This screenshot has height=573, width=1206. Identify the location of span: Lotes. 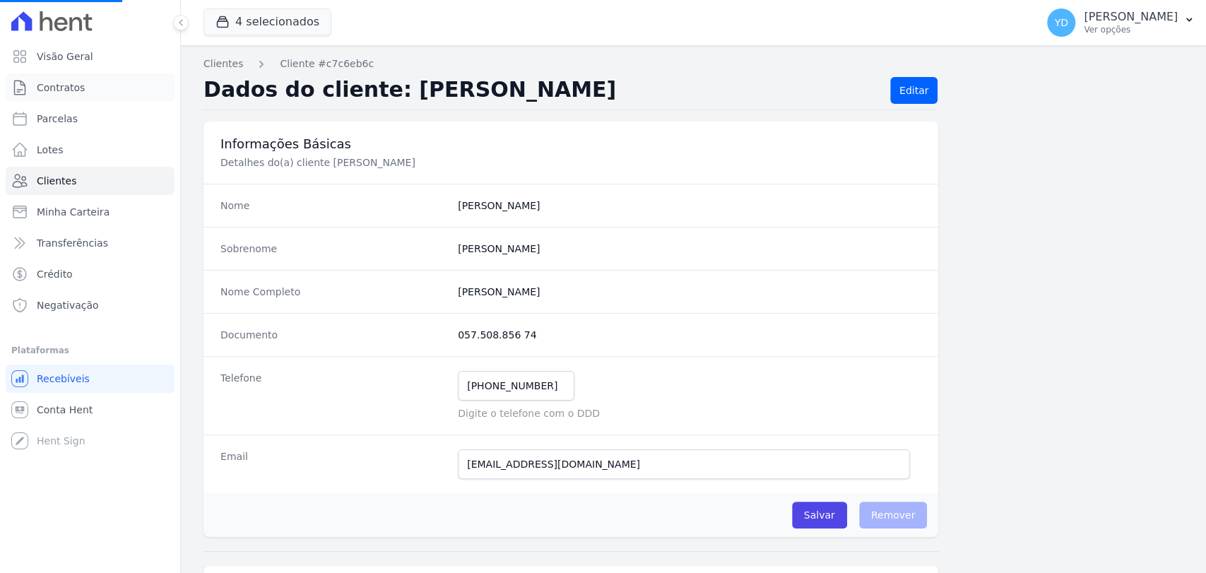
(50, 150).